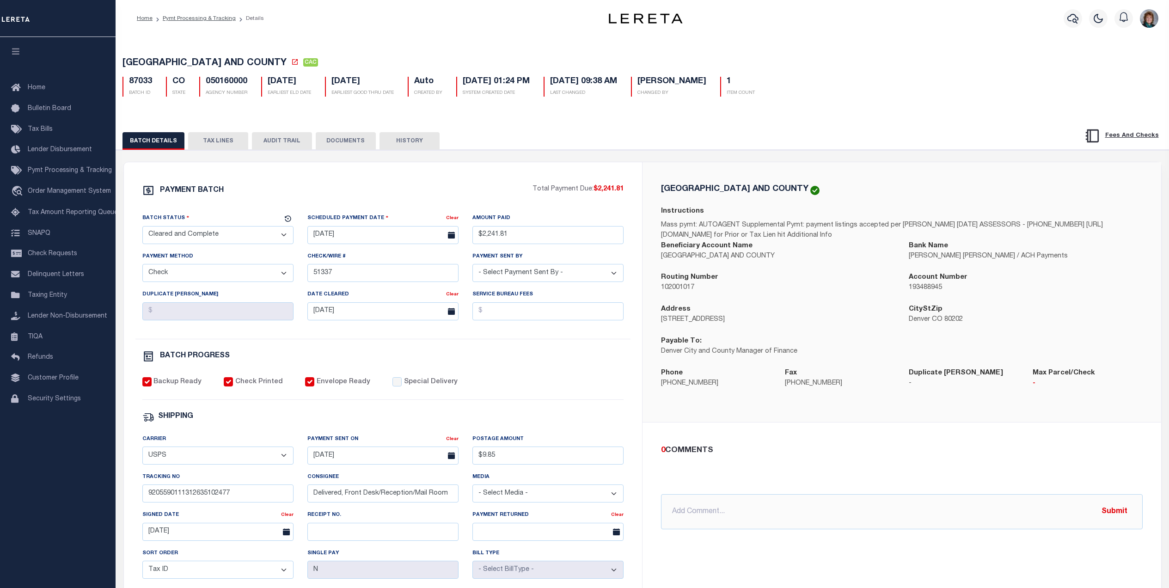 This screenshot has height=588, width=1169. Describe the element at coordinates (54, 399) in the screenshot. I see `span: Security Settings` at that location.